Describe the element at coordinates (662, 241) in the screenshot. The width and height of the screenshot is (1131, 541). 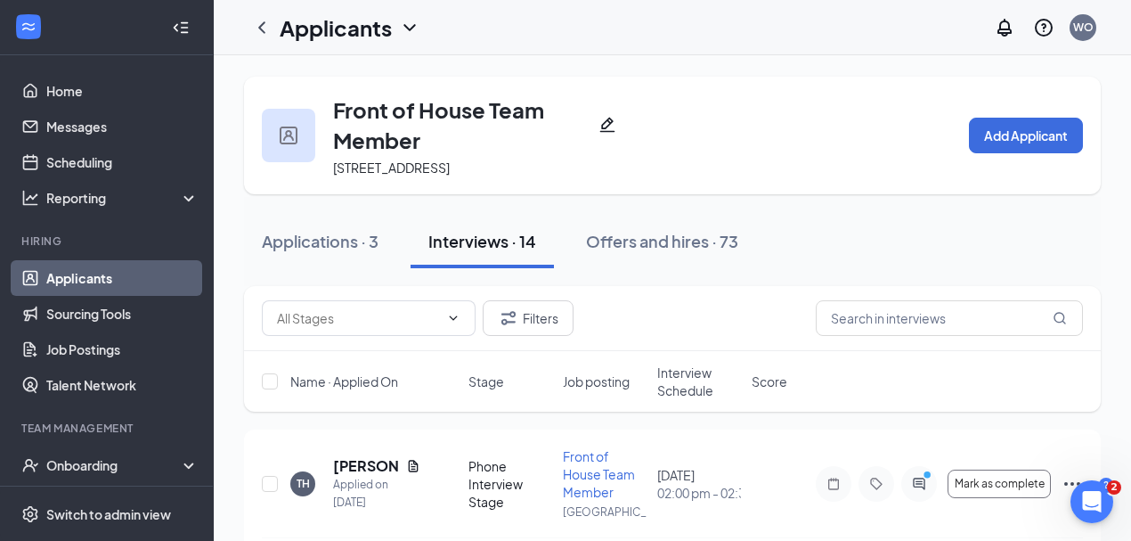
I see `div: Offers and hires · 73` at that location.